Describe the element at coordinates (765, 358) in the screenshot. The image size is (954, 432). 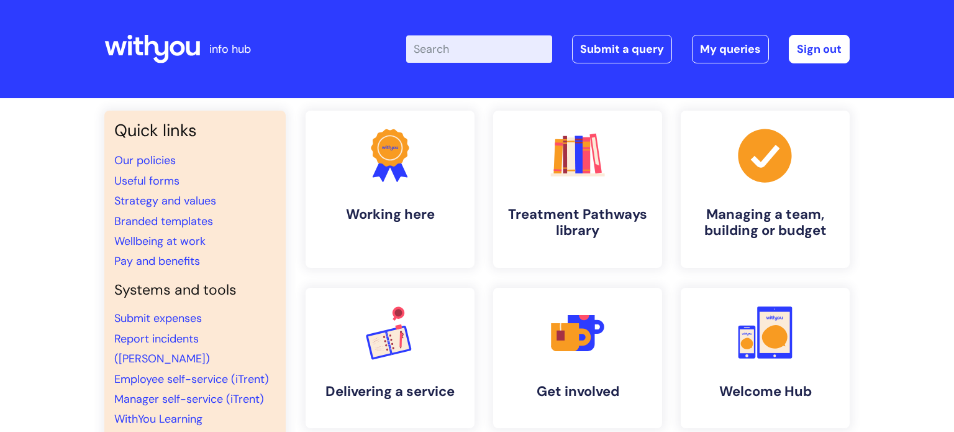
I see `a: Welcome Hub` at that location.